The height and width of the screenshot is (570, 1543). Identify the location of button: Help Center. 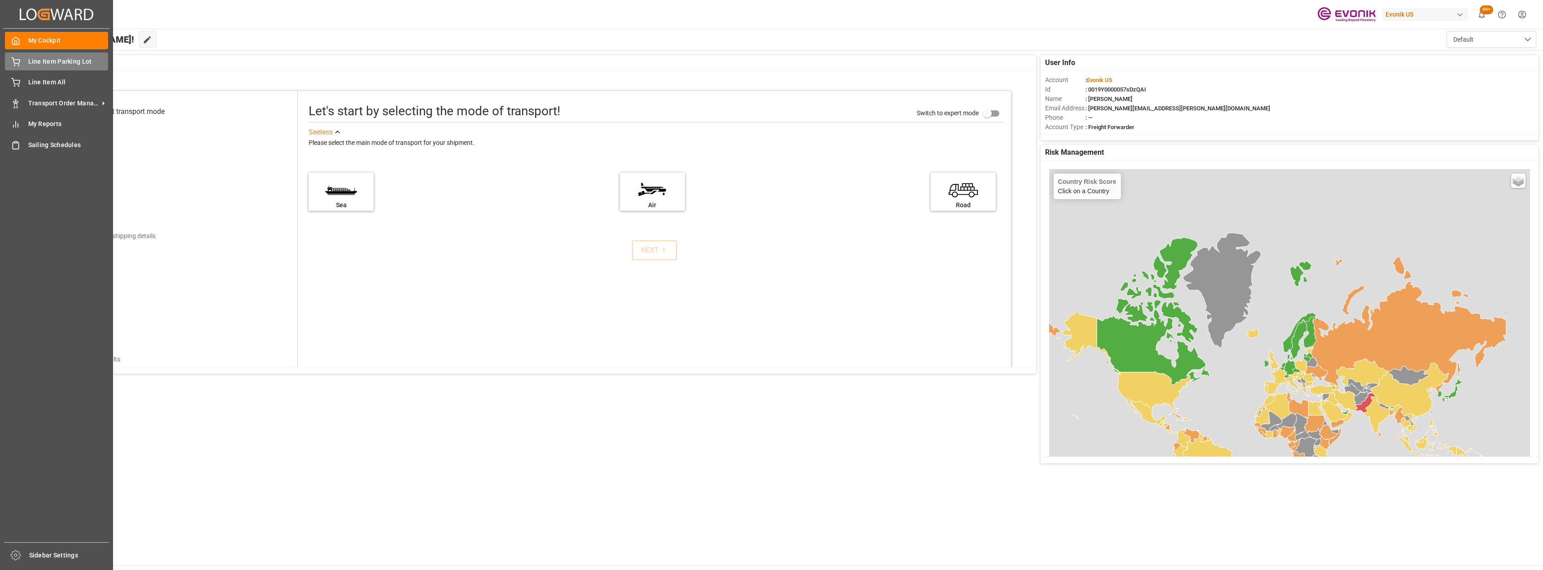
(1502, 14).